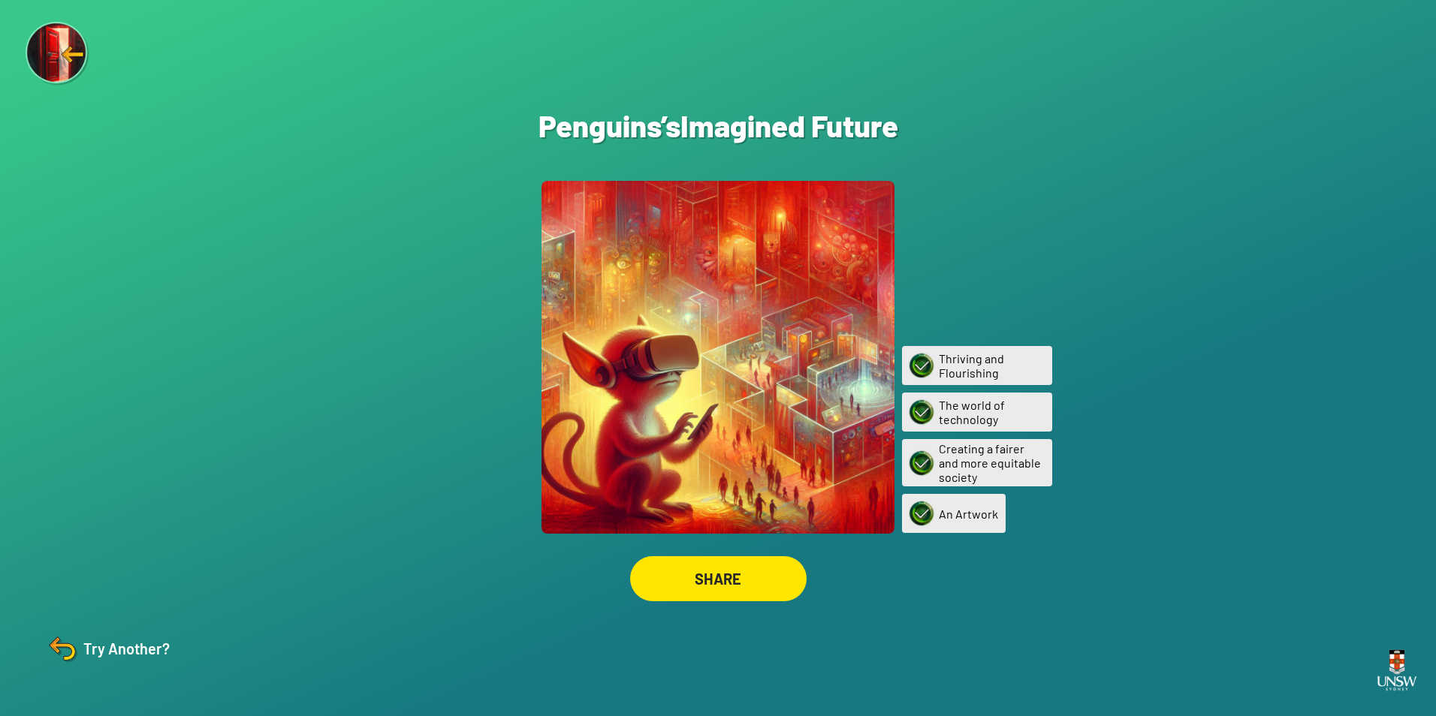  I want to click on img: An Artwork, so click(921, 514).